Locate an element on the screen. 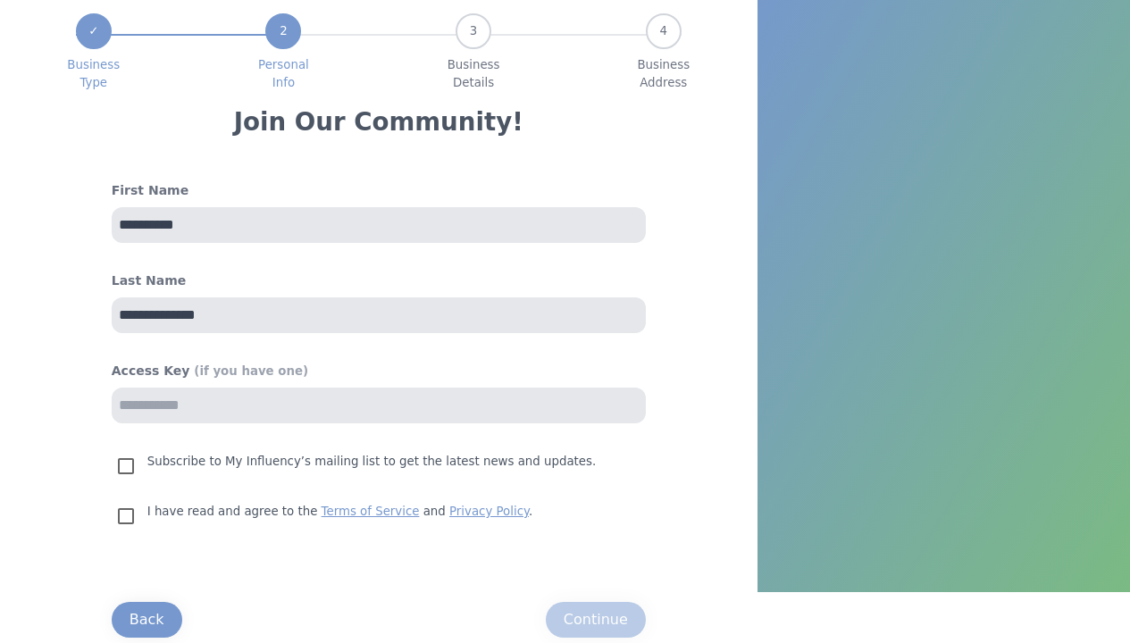 Image resolution: width=1130 pixels, height=643 pixels. span: Business Address is located at coordinates (663, 74).